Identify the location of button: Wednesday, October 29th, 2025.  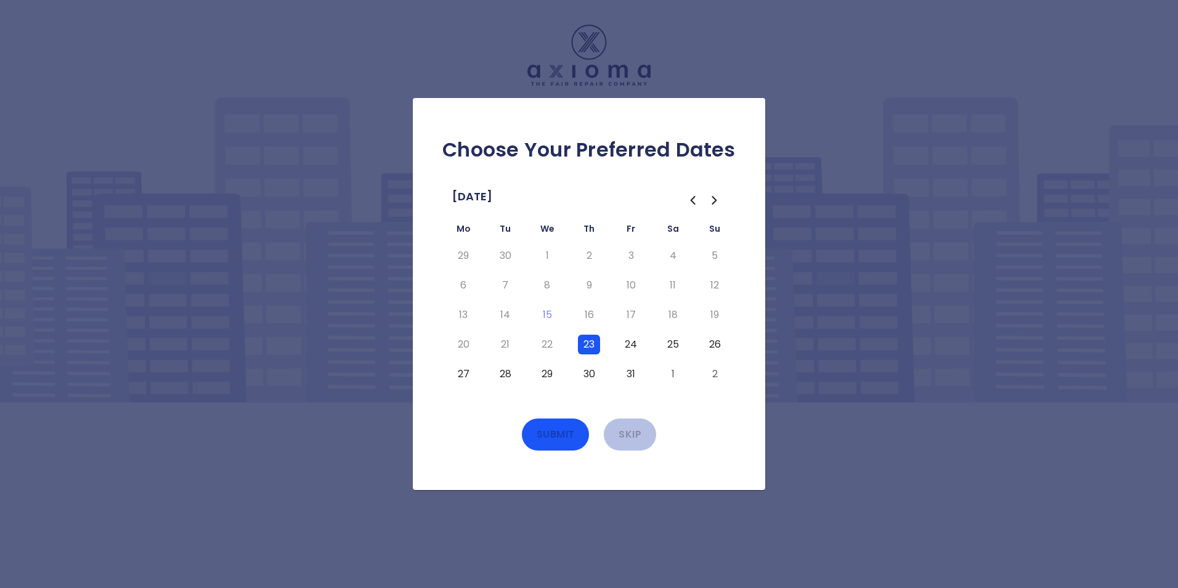
(547, 374).